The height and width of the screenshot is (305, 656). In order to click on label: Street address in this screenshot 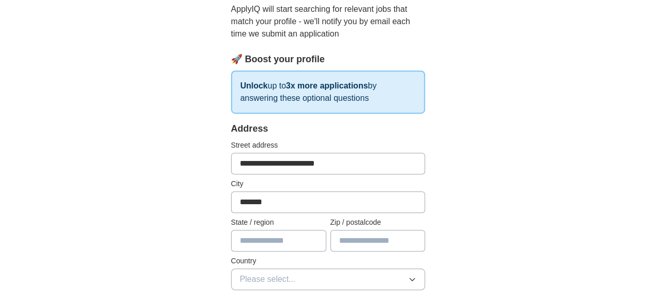, I will do `click(328, 145)`.